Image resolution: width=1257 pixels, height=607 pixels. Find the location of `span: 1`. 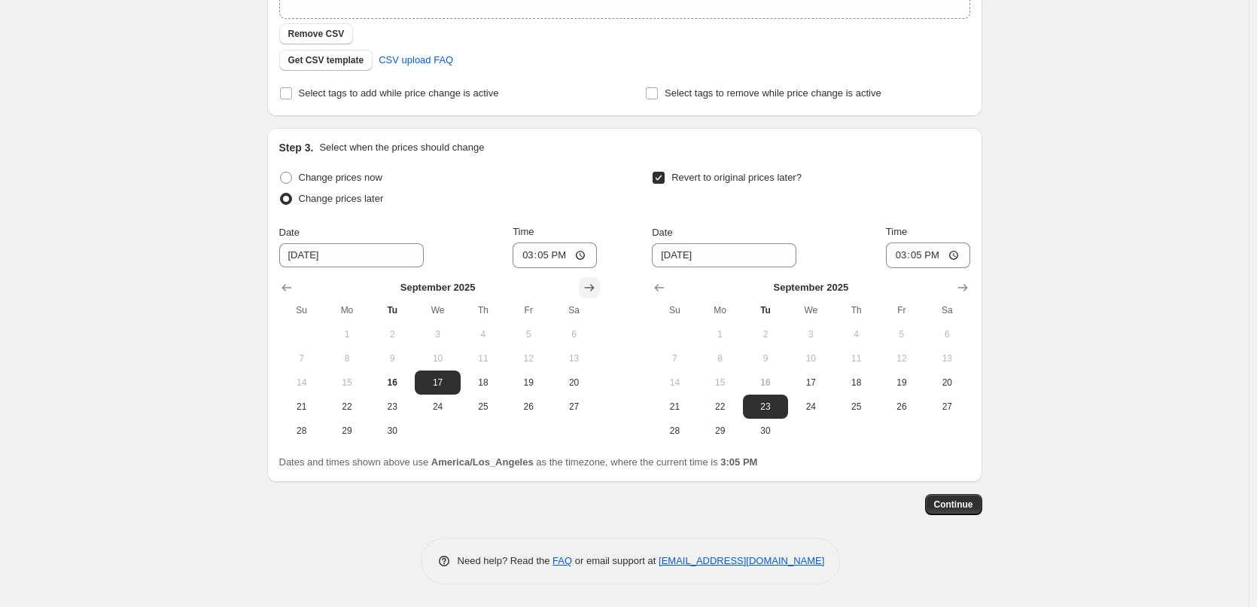

span: 1 is located at coordinates (347, 334).